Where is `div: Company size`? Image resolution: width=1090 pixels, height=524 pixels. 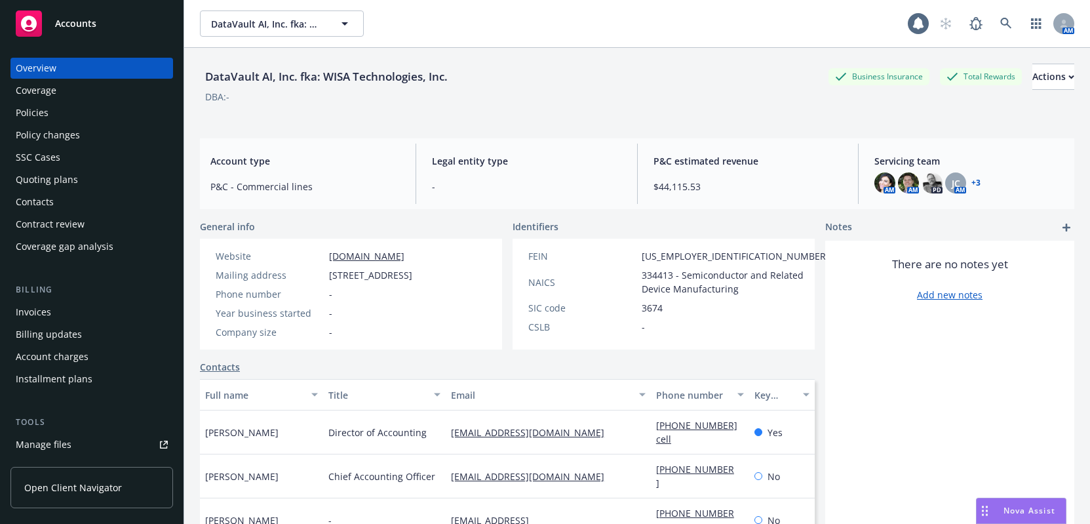 div: Company size is located at coordinates (269, 332).